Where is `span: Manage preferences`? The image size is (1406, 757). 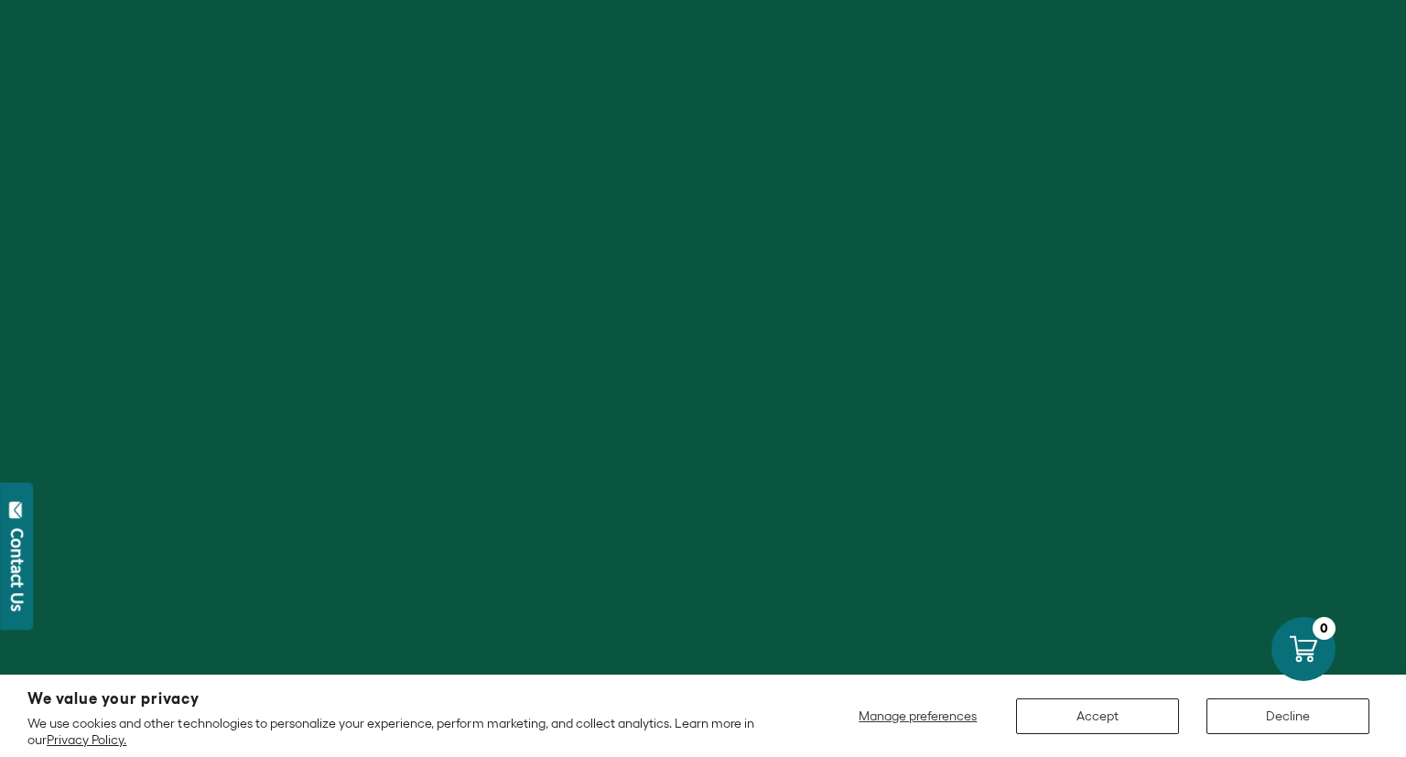
span: Manage preferences is located at coordinates (917, 716).